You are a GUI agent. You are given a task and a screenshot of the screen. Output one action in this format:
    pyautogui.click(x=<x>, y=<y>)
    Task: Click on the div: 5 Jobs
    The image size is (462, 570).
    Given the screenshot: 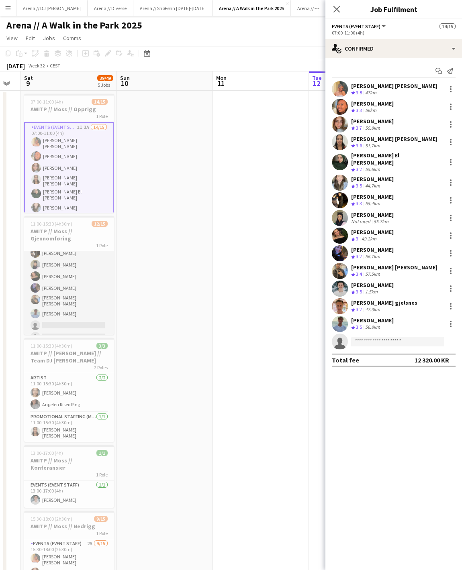 What is the action you would take?
    pyautogui.click(x=105, y=85)
    